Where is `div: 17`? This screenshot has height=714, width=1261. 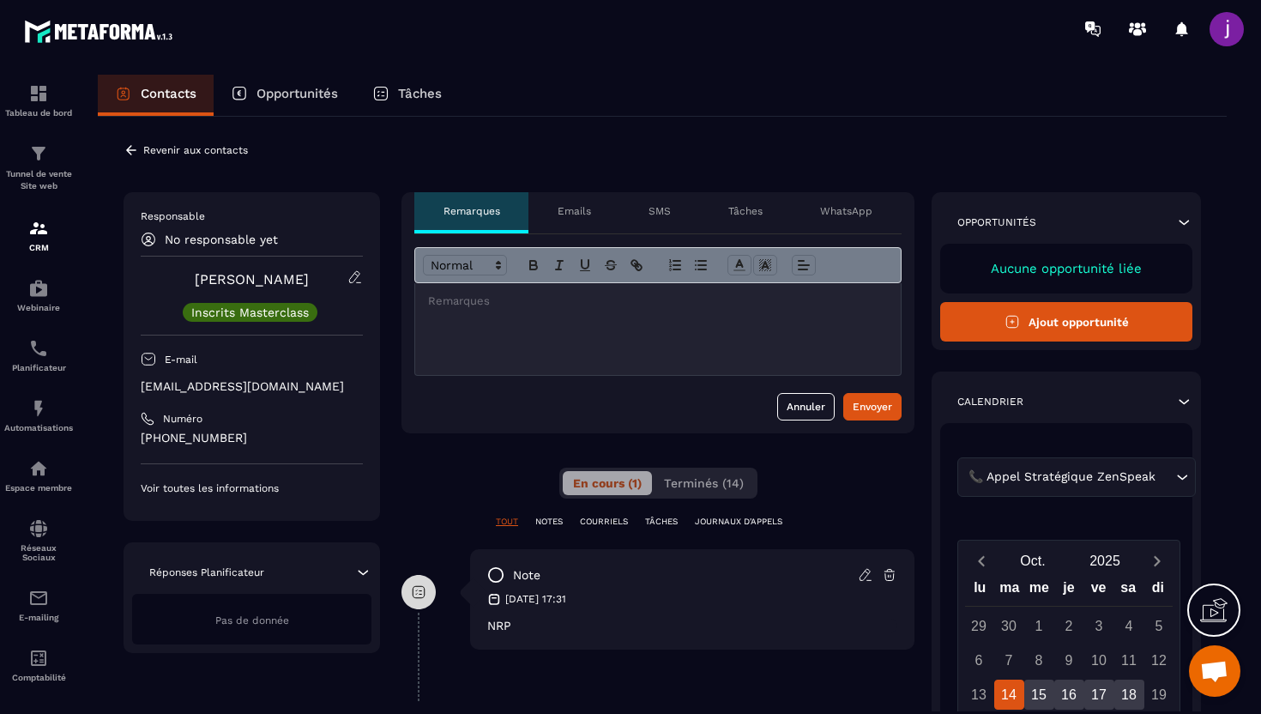 div: 17 is located at coordinates (1099, 694).